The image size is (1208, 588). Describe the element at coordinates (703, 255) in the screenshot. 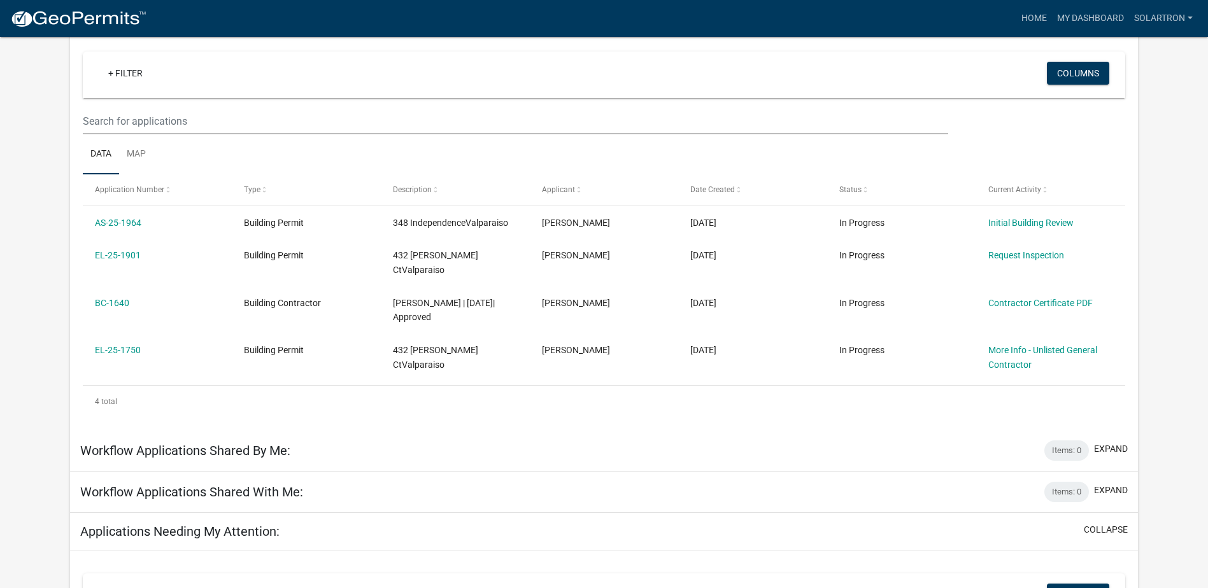

I see `span: 09/30/2025` at that location.